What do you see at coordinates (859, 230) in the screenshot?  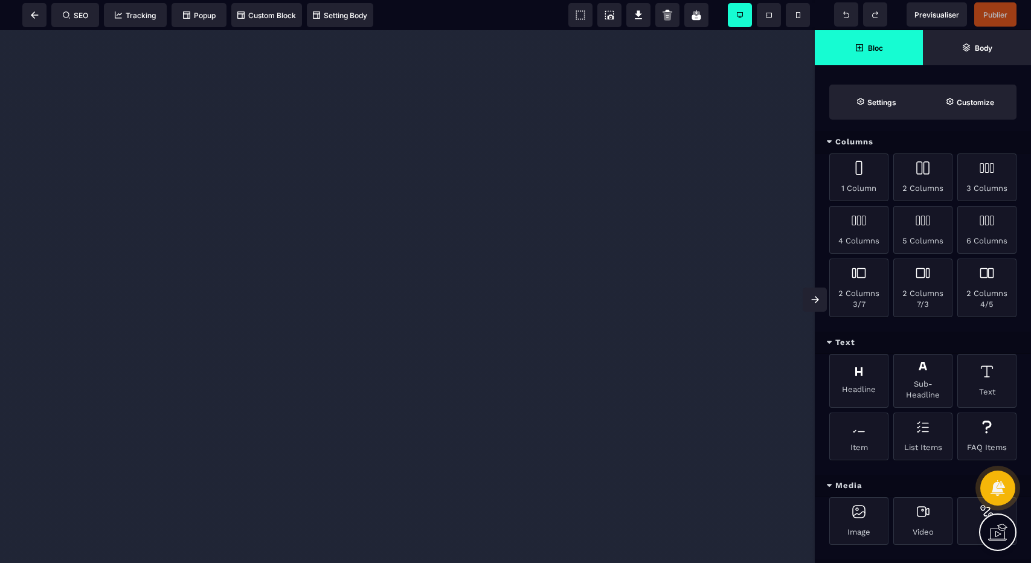 I see `div: 4 Columns` at bounding box center [859, 230].